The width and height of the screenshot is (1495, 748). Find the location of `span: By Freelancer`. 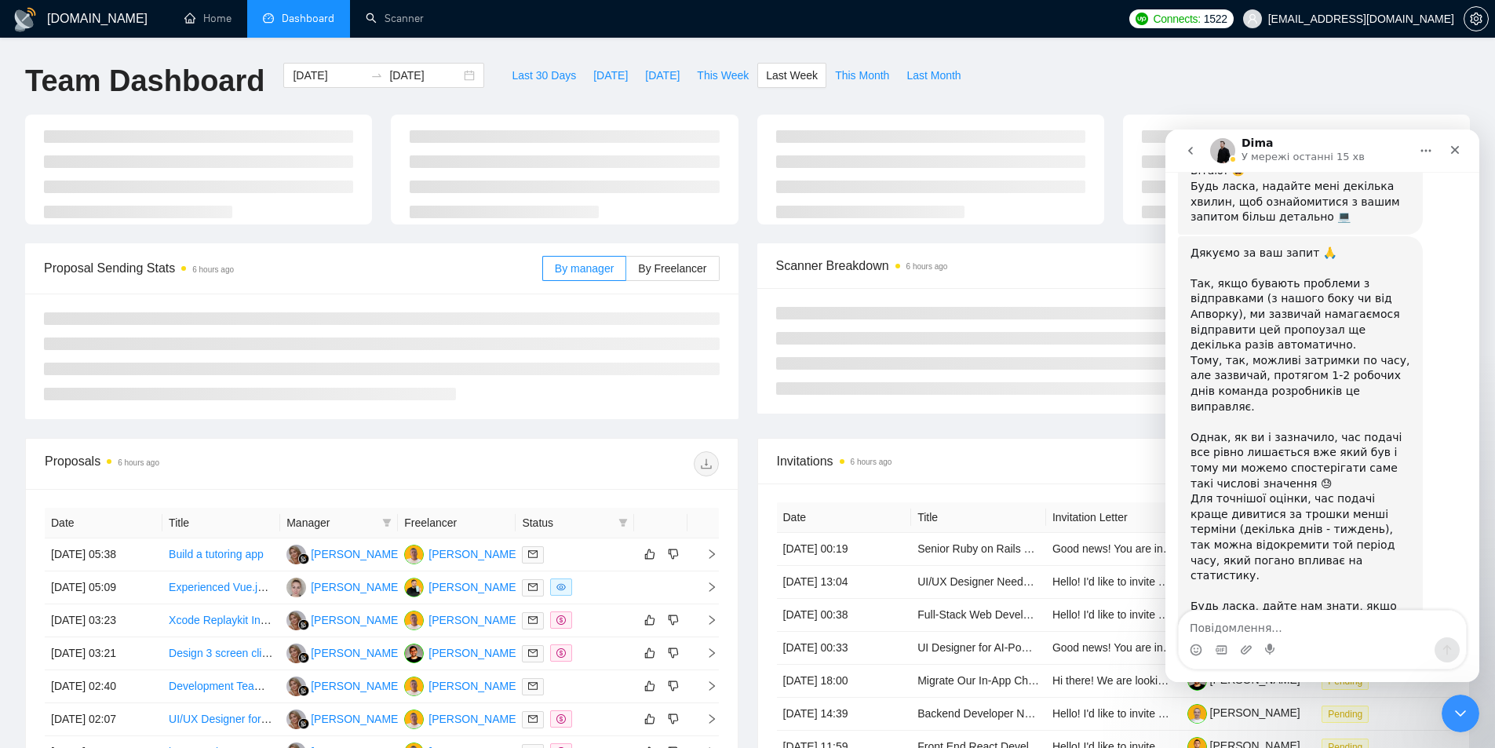

span: By Freelancer is located at coordinates (672, 268).